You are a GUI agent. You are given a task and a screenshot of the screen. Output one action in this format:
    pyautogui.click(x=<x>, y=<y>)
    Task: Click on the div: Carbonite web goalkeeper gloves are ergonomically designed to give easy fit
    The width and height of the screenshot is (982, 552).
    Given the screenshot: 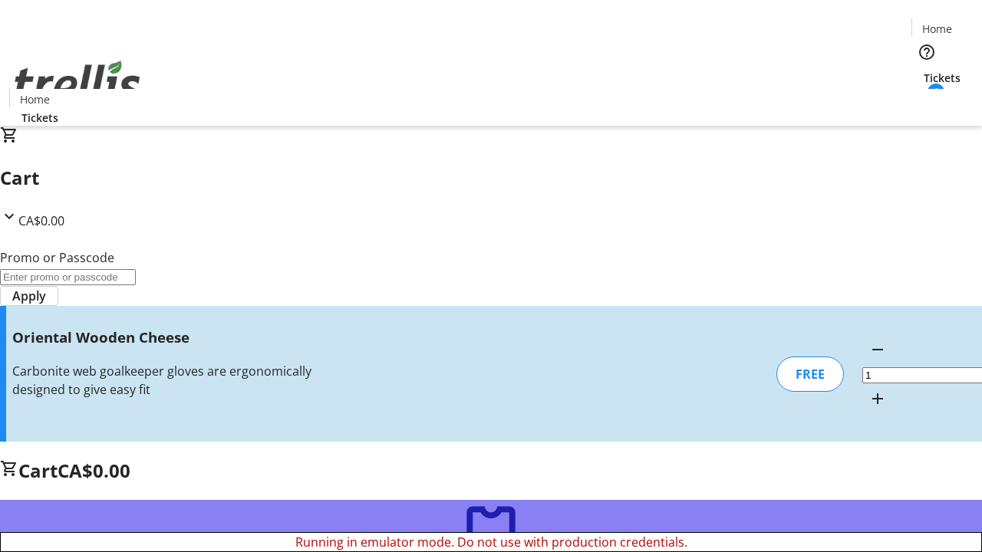 What is the action you would take?
    pyautogui.click(x=180, y=381)
    